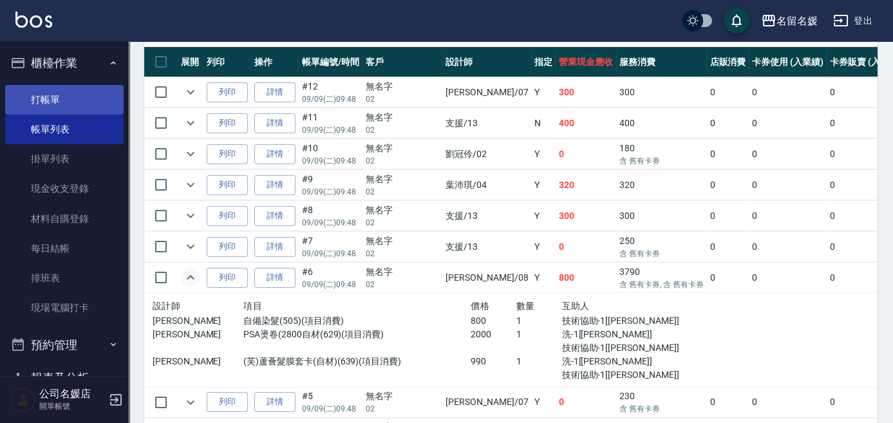 Image resolution: width=893 pixels, height=423 pixels. I want to click on td: 劉冠伶 /02, so click(487, 154).